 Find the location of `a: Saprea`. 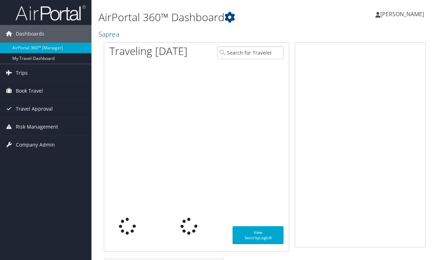

a: Saprea is located at coordinates (110, 34).